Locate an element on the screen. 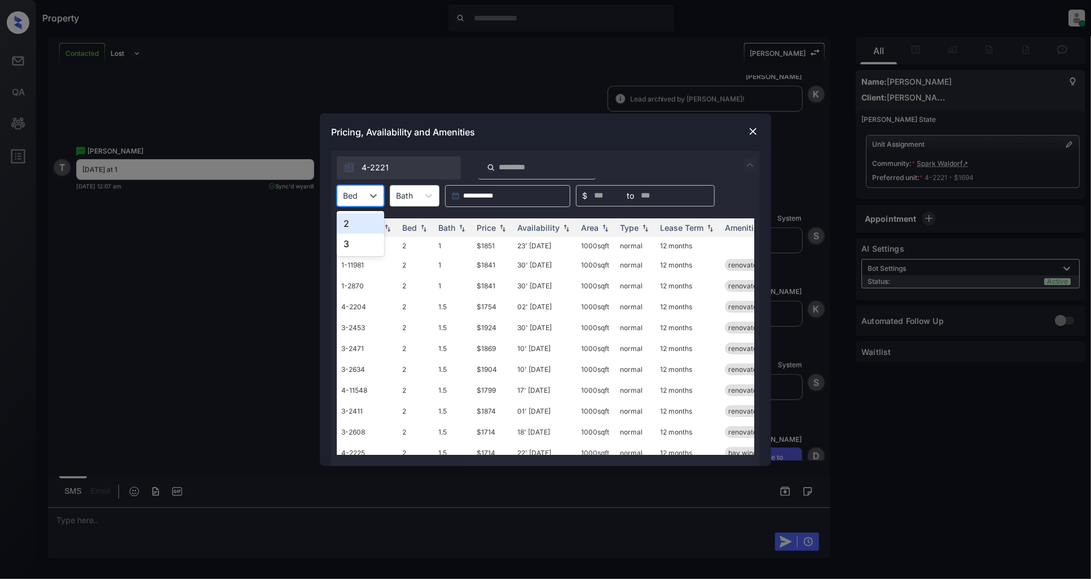 This screenshot has height=579, width=1091. td: $1924 is located at coordinates (492, 327).